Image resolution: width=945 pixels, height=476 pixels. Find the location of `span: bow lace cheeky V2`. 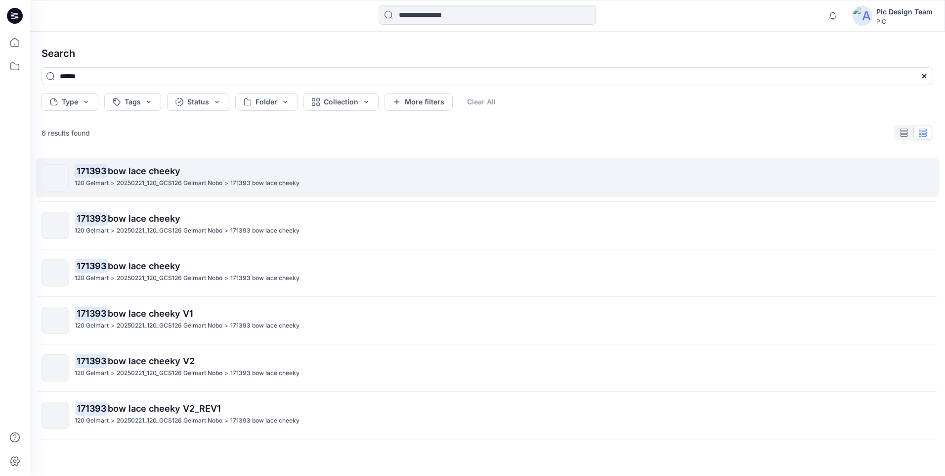

span: bow lace cheeky V2 is located at coordinates (151, 360).